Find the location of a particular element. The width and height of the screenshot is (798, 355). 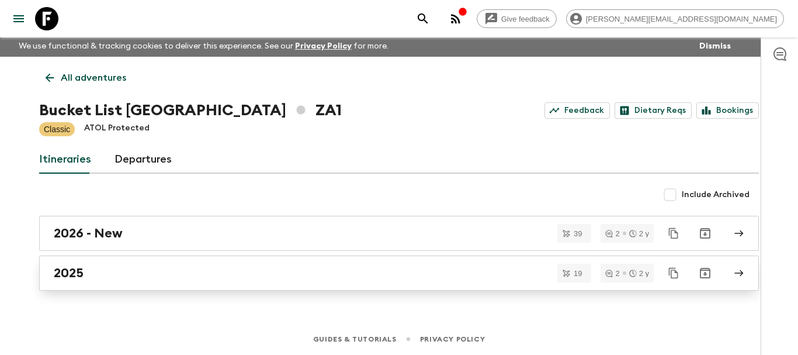

button: search adventures is located at coordinates (423, 19).